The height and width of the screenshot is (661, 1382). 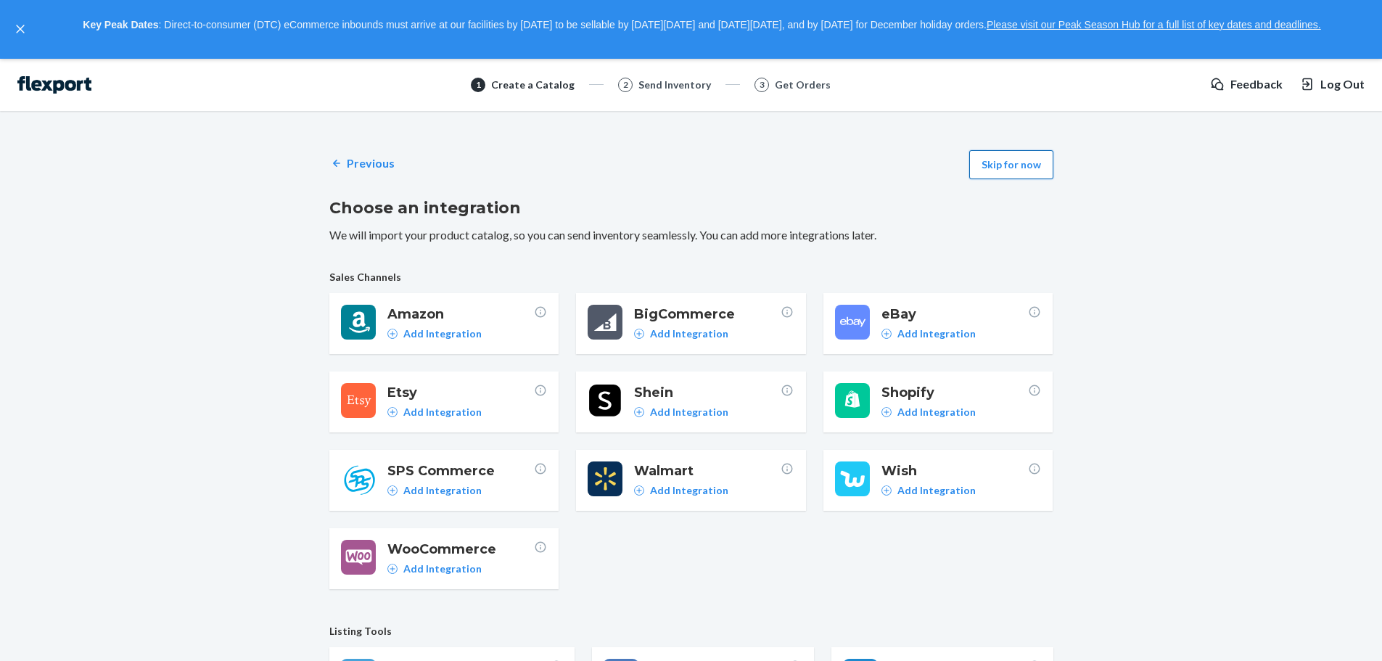 What do you see at coordinates (802, 85) in the screenshot?
I see `div: Get Orders` at bounding box center [802, 85].